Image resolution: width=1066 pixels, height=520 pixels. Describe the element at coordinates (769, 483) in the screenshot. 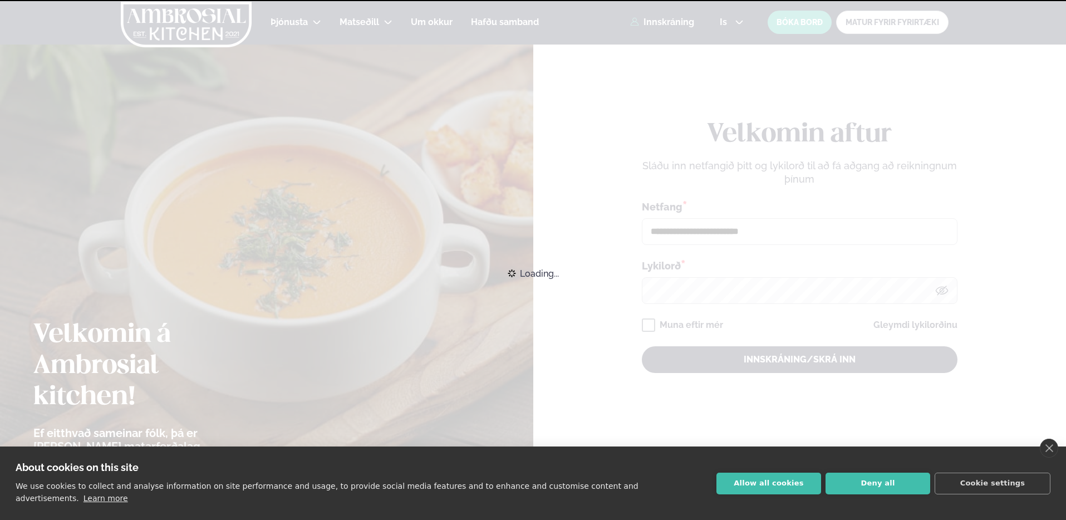

I see `button: Allow all cookies` at that location.